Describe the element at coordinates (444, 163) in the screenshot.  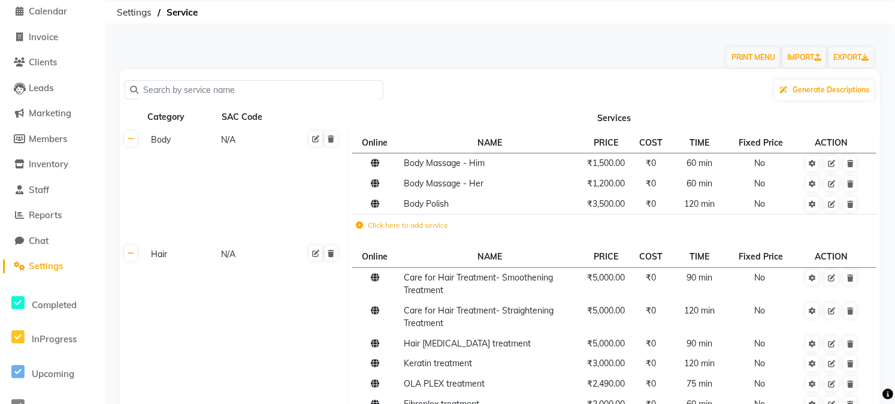
I see `span: Body Massage - Him` at that location.